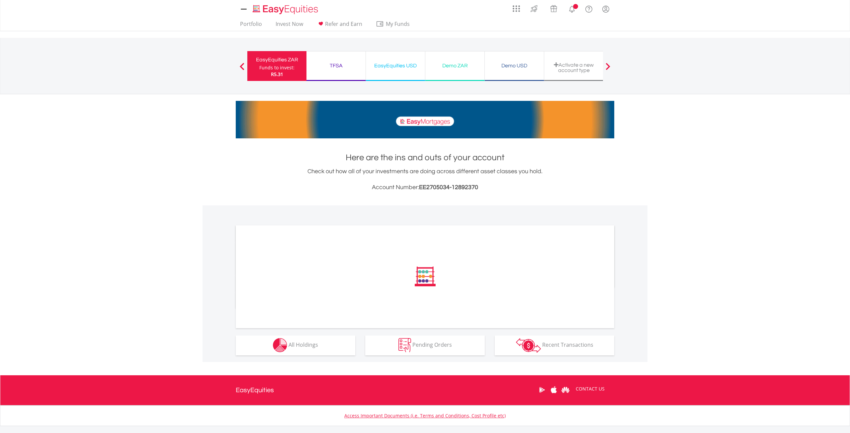 The height and width of the screenshot is (433, 850). What do you see at coordinates (425, 158) in the screenshot?
I see `h1: Here are the ins and outs of your account` at bounding box center [425, 158].